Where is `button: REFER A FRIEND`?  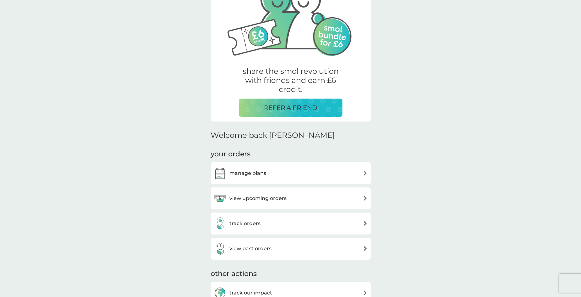
button: REFER A FRIEND is located at coordinates (291, 108).